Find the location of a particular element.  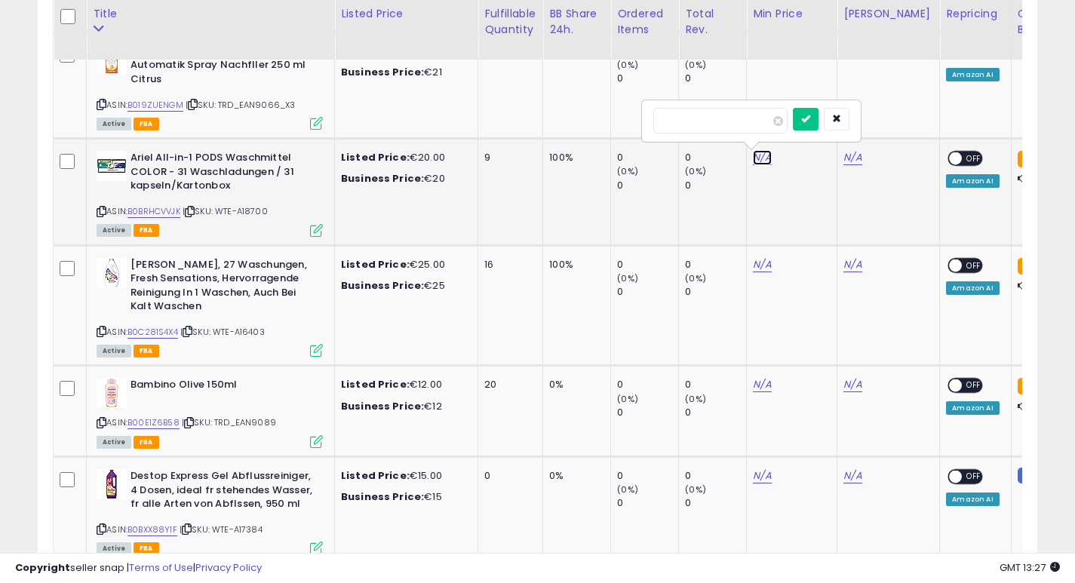

b: 3 x Airwick Freshmatic Max Automatik Spray Nachfller 250 ml Citrus is located at coordinates (222, 67).